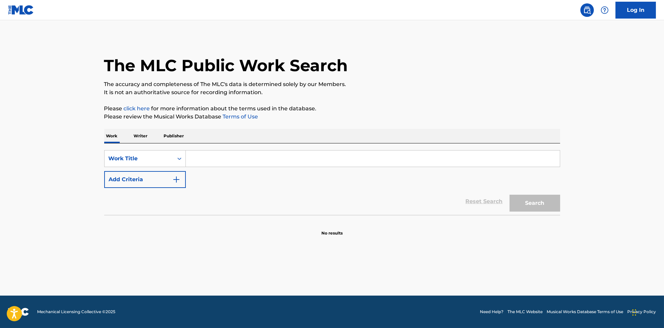 This screenshot has height=328, width=664. What do you see at coordinates (634, 312) in the screenshot?
I see `div: Drag` at bounding box center [634, 312].